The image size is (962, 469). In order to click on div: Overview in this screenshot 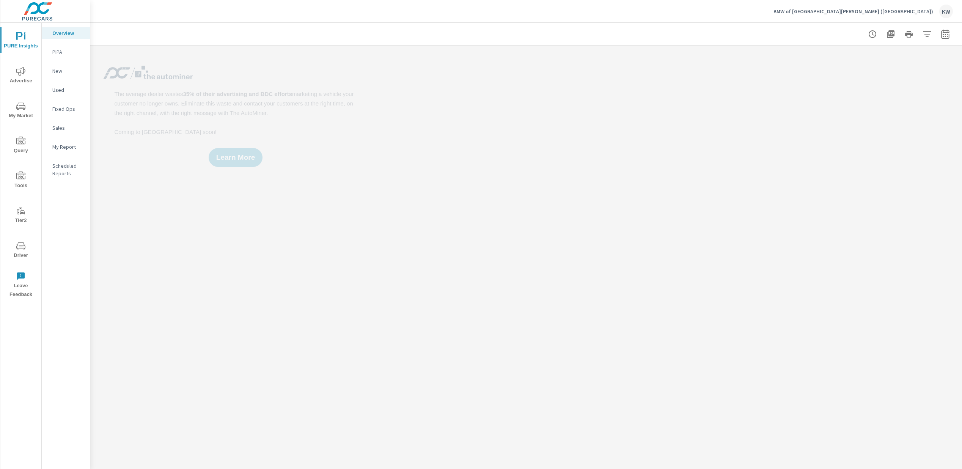, I will do `click(66, 33)`.